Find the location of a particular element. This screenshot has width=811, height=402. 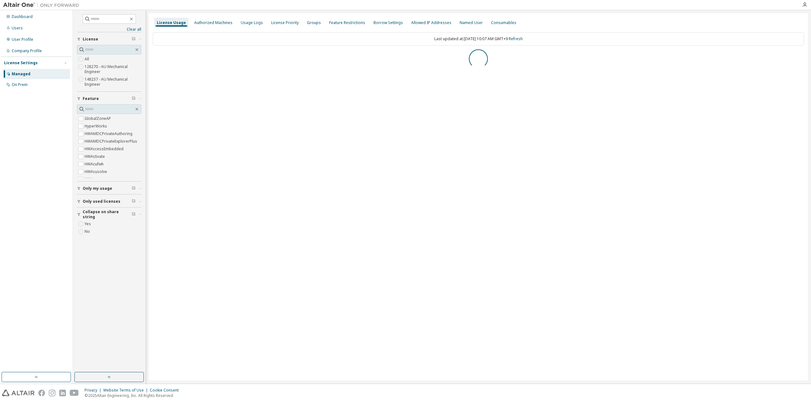

p: © 2025 Altair Engineering, Inc. All Rights Reserved. is located at coordinates (133, 396).